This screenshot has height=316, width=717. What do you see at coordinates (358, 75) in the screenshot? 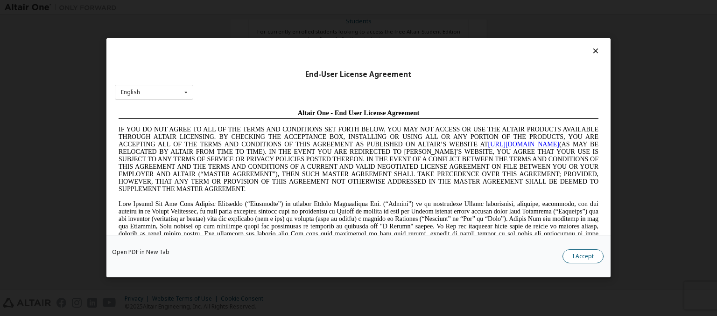
I see `div: End-User License Agreement` at bounding box center [358, 75].